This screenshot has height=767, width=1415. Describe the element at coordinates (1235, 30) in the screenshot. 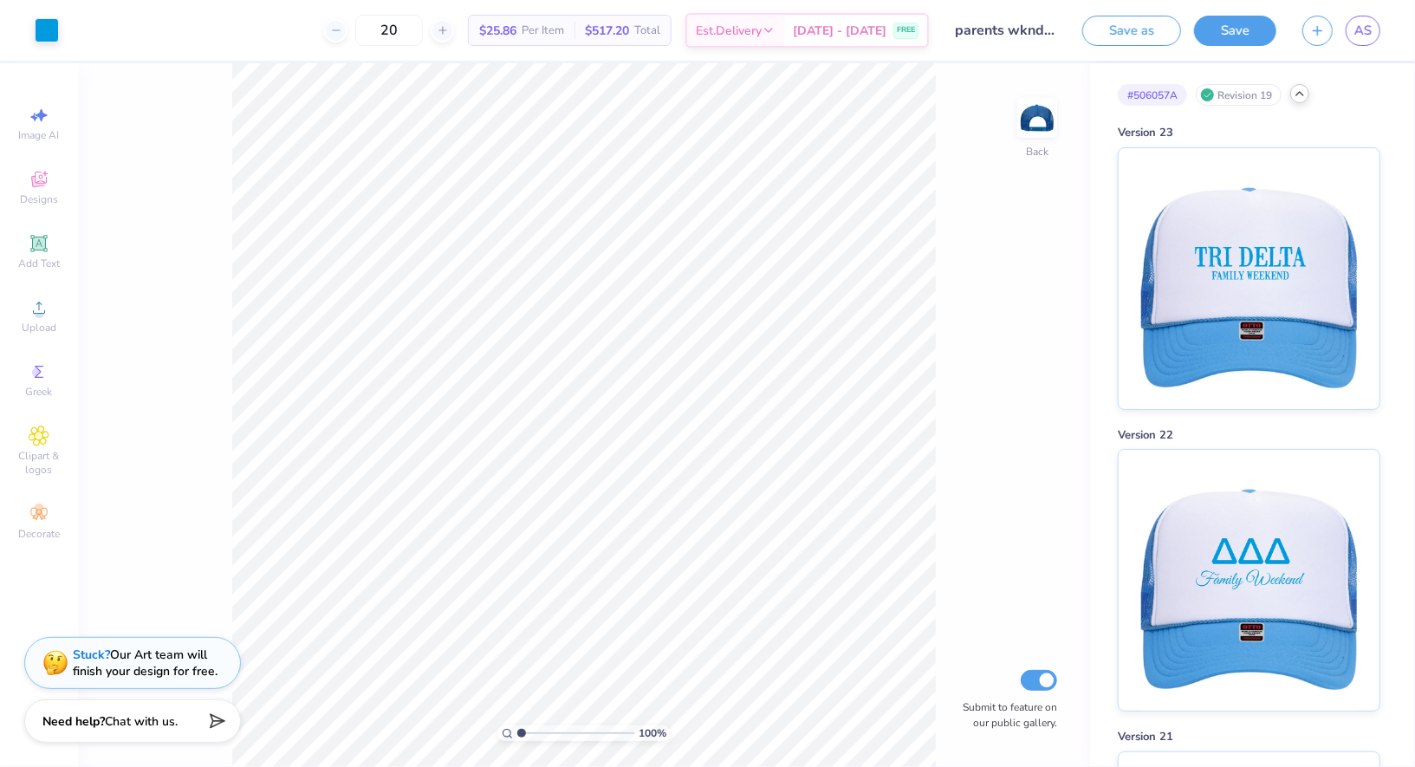

I see `button: Save` at that location.